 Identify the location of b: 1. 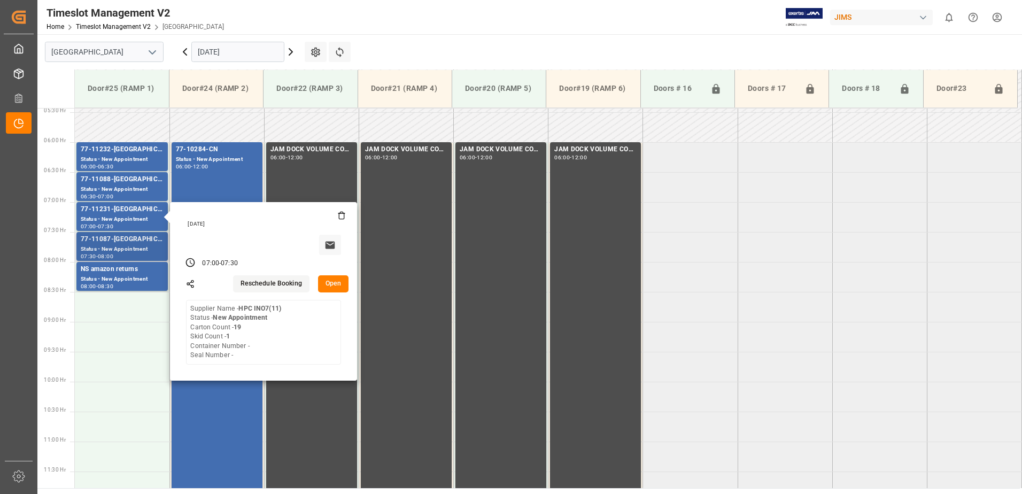
(228, 336).